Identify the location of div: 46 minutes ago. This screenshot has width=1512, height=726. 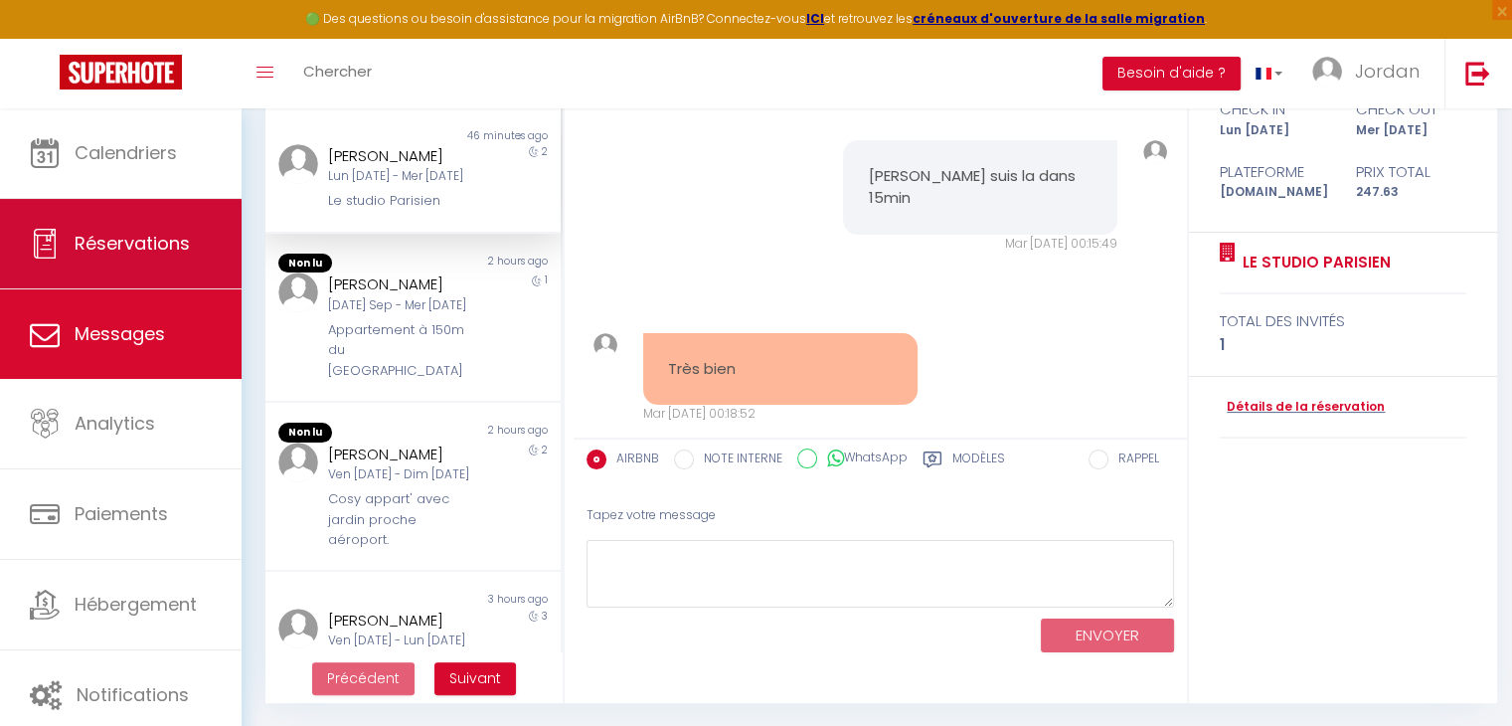
(486, 136).